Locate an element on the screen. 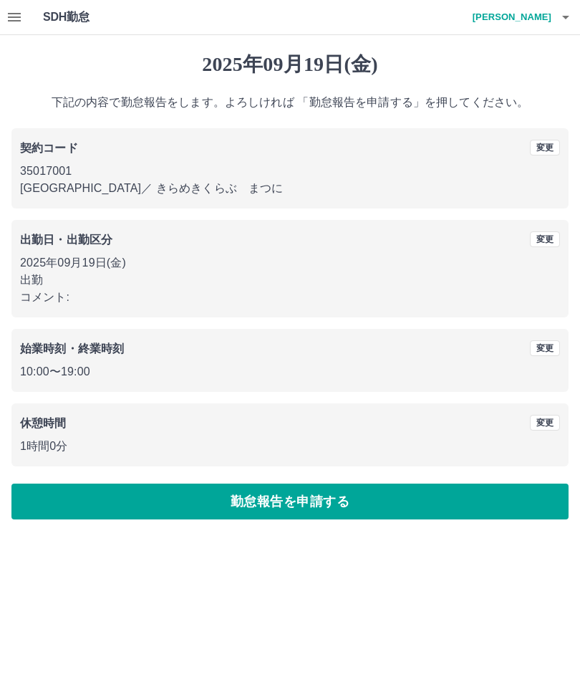 This screenshot has height=700, width=580. p: 10:00 〜 19:00 is located at coordinates (290, 372).